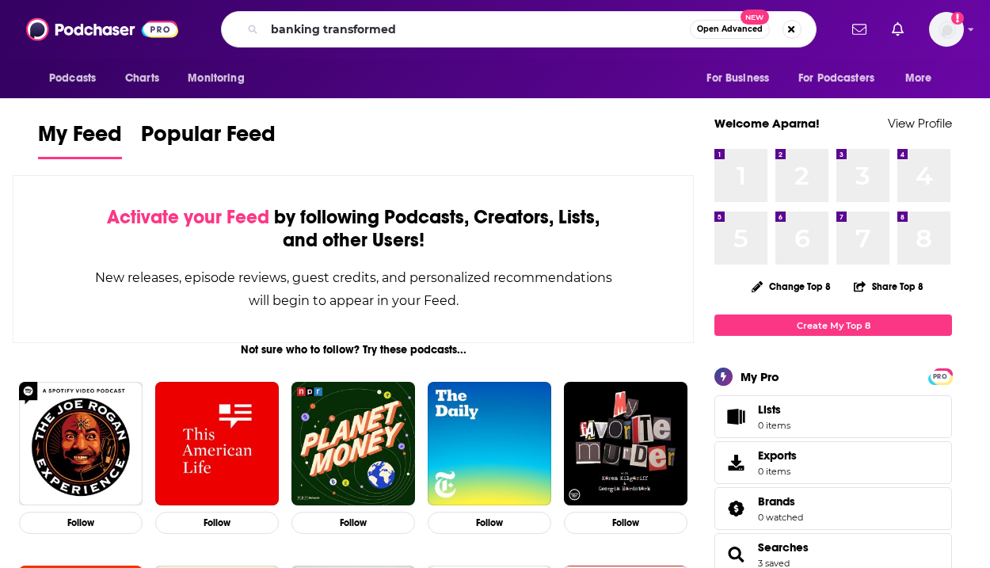 This screenshot has width=990, height=568. Describe the element at coordinates (215, 78) in the screenshot. I see `span: Monitoring` at that location.